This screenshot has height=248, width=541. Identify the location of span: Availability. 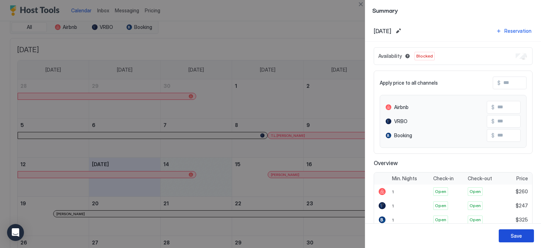
(390, 56).